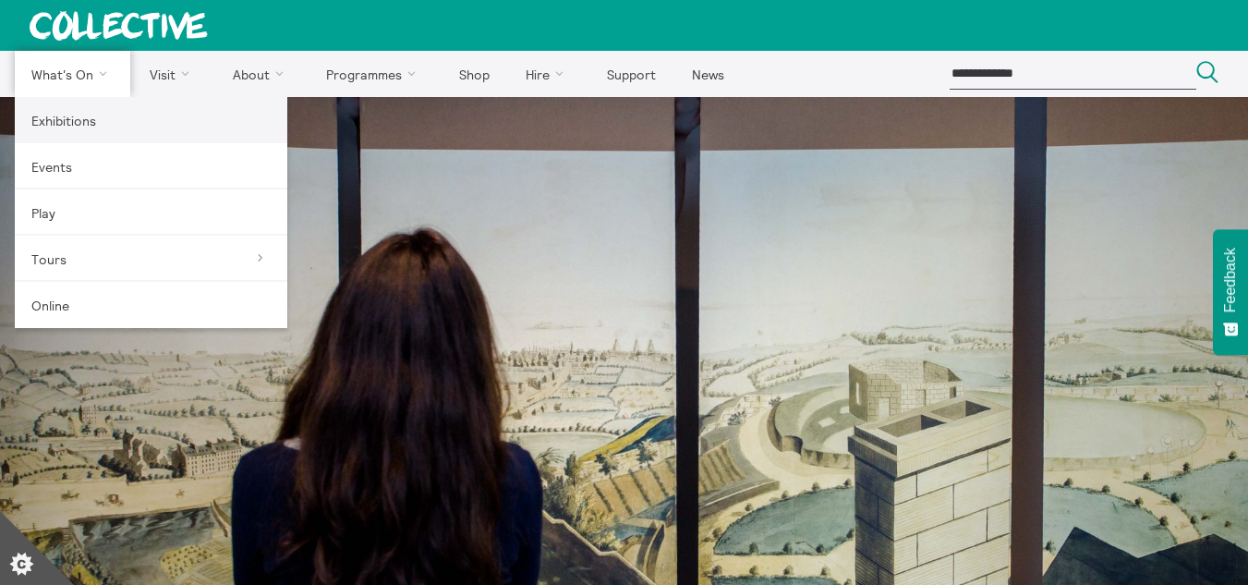 This screenshot has height=585, width=1248. What do you see at coordinates (549, 74) in the screenshot?
I see `a: Hire` at bounding box center [549, 74].